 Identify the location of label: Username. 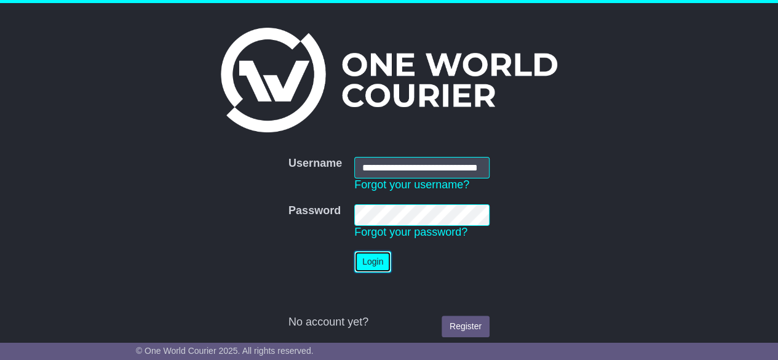
(315, 164).